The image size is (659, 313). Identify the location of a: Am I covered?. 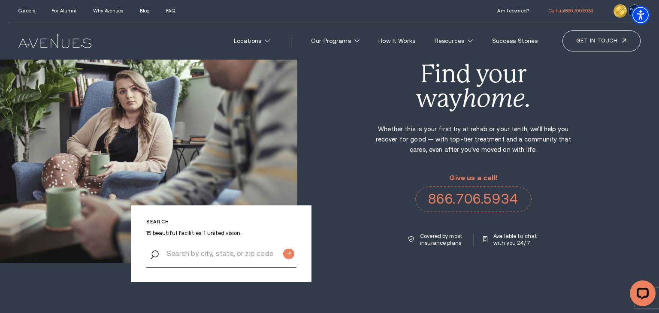
(513, 11).